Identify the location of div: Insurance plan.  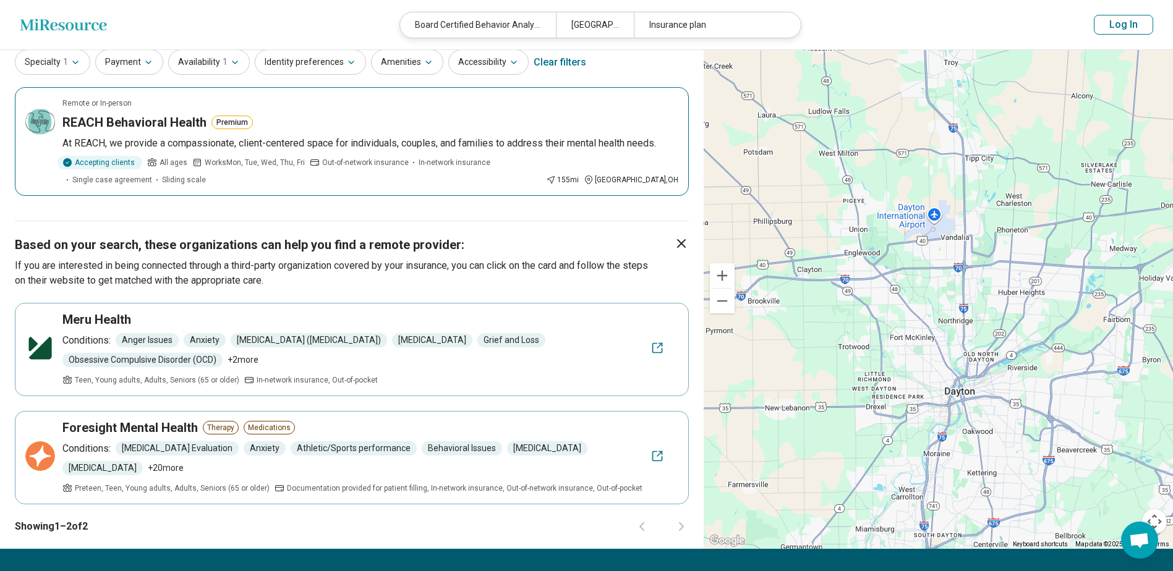
(711, 25).